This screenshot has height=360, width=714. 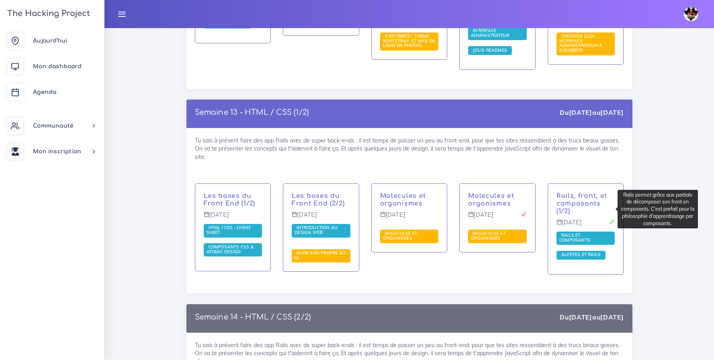 What do you see at coordinates (57, 66) in the screenshot?
I see `span: Mon dashboard` at bounding box center [57, 66].